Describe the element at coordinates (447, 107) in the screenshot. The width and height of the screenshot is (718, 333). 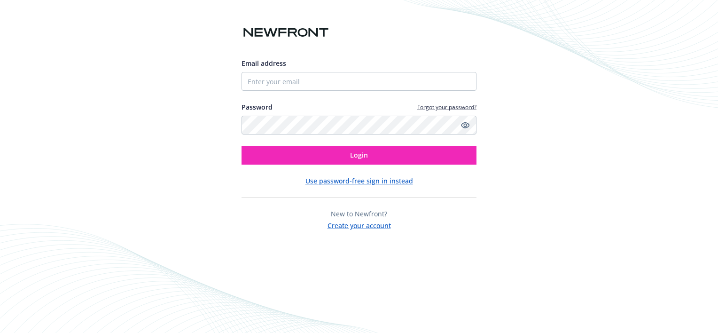
I see `a: Forgot your password?` at that location.